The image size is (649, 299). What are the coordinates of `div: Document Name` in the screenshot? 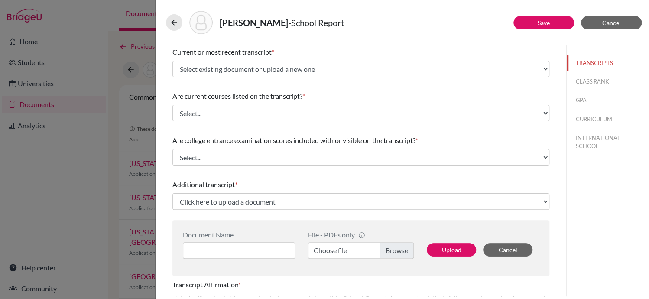 It's located at (239, 234).